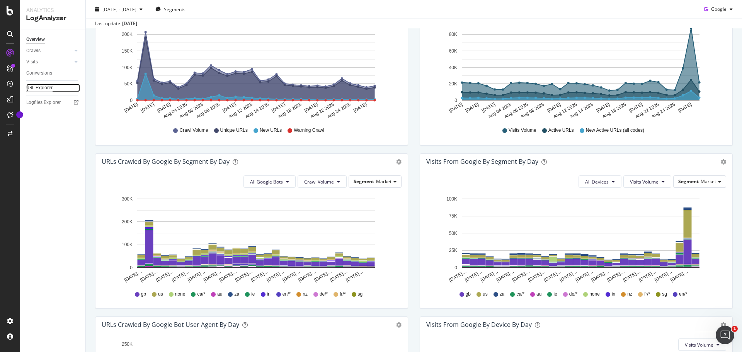  Describe the element at coordinates (234, 130) in the screenshot. I see `span: Unique URLs` at that location.